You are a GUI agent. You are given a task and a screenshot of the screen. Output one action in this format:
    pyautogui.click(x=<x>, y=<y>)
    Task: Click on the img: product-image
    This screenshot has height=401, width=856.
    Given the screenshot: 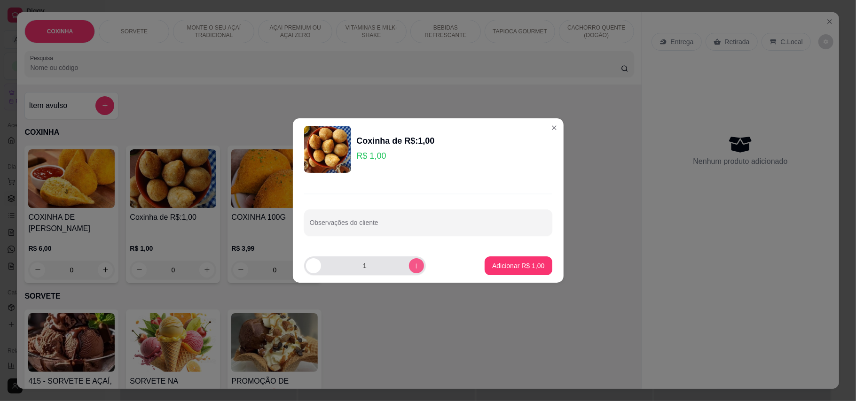 What is the action you would take?
    pyautogui.click(x=328, y=149)
    